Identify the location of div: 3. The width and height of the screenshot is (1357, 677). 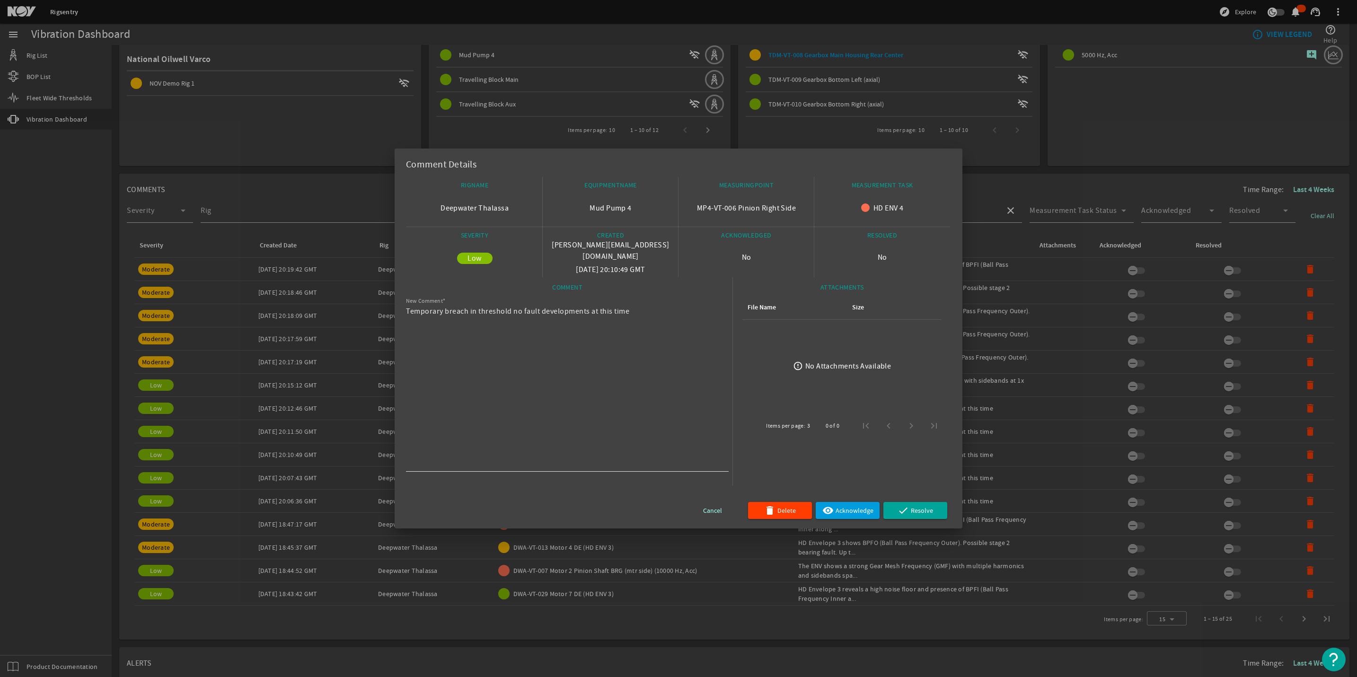
(809, 426).